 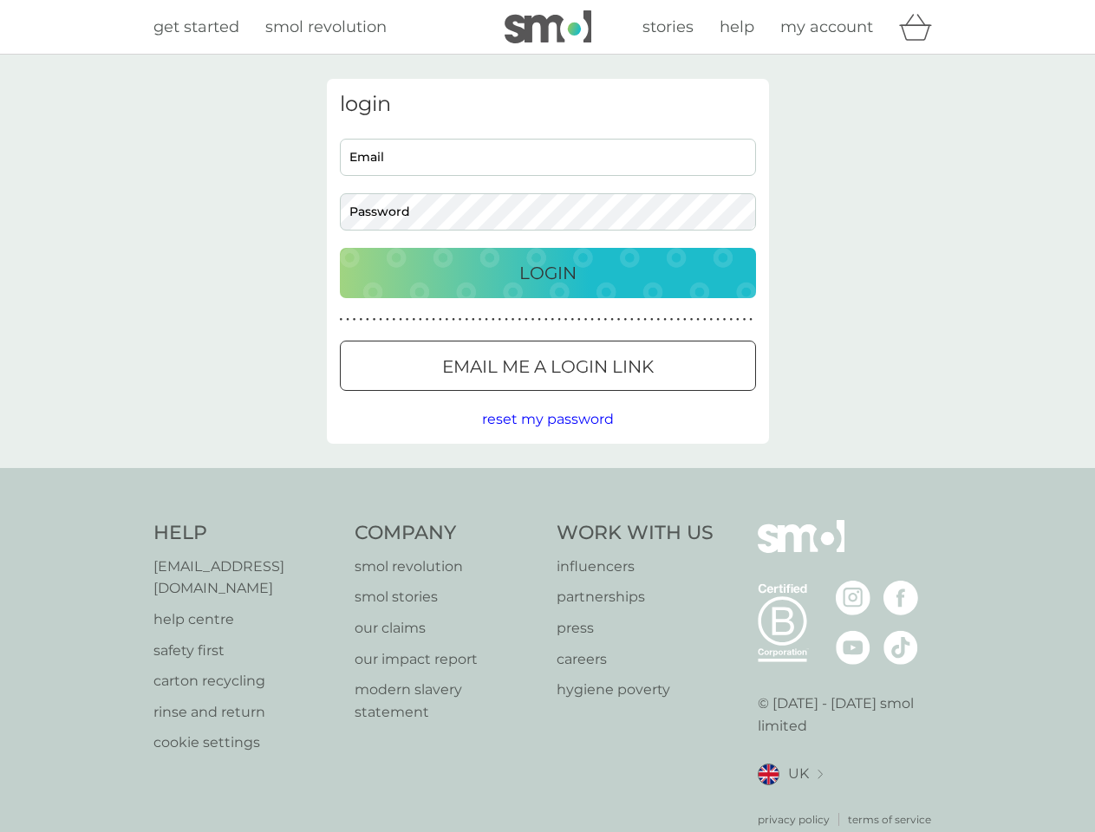 What do you see at coordinates (446, 533) in the screenshot?
I see `h4: Company` at bounding box center [446, 533].